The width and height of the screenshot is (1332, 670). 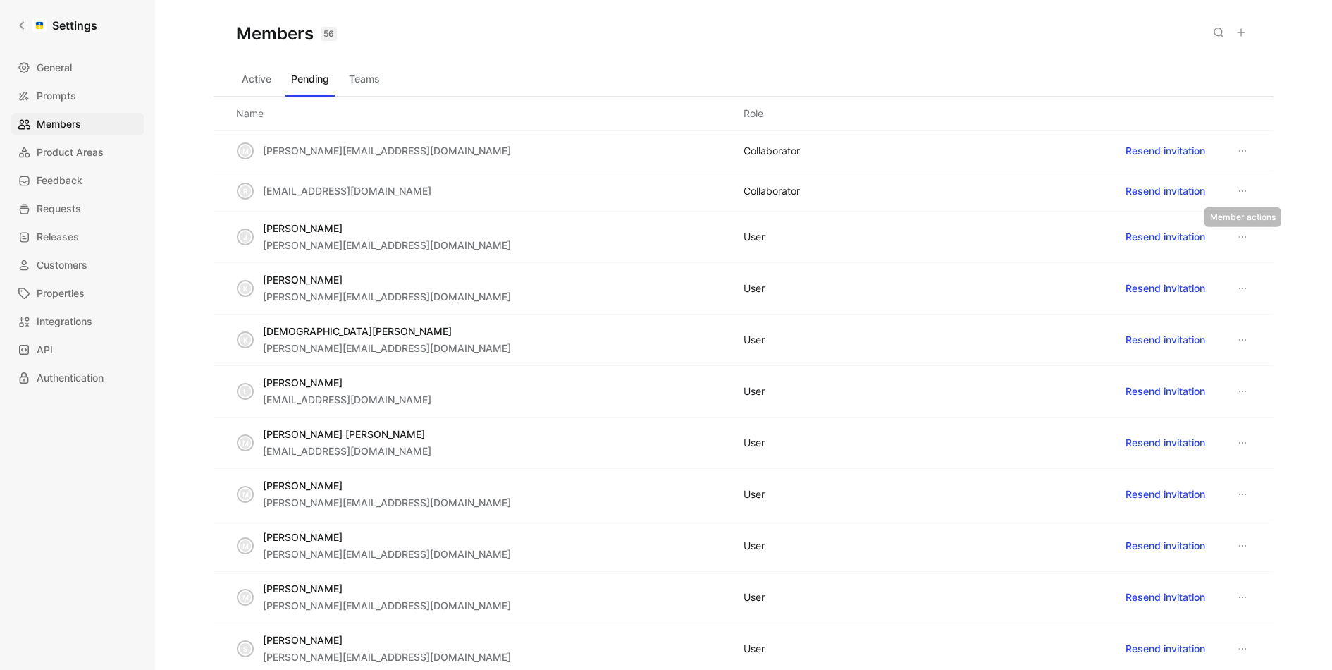 What do you see at coordinates (78, 209) in the screenshot?
I see `a: Requests` at bounding box center [78, 209].